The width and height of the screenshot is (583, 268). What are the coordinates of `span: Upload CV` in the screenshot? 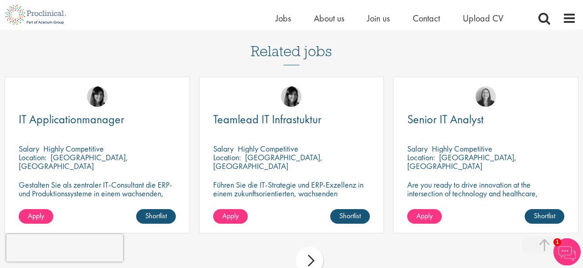 It's located at (483, 18).